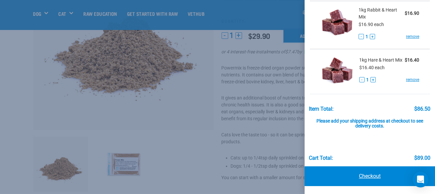 The image size is (435, 194). What do you see at coordinates (337, 23) in the screenshot?
I see `img: Rabbit & Heart Mix` at bounding box center [337, 23].